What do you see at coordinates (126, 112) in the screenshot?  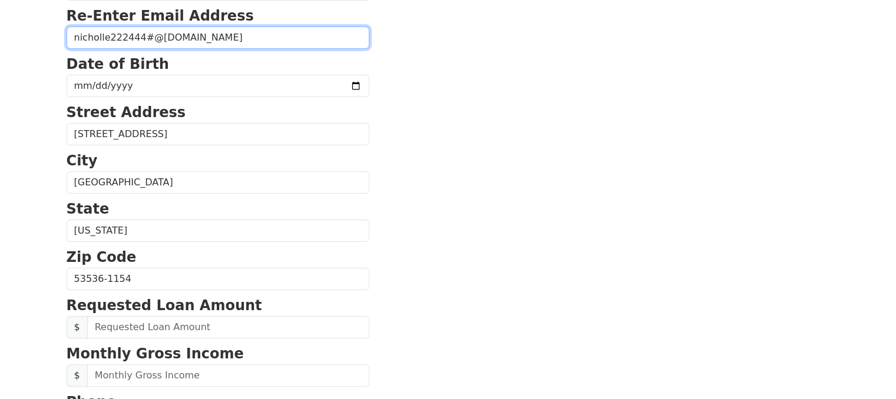 I see `strong: Street Address` at bounding box center [126, 112].